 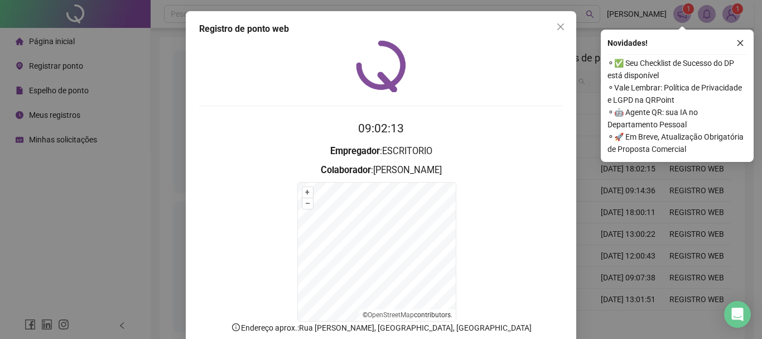 I want to click on span: info-circle, so click(x=236, y=327).